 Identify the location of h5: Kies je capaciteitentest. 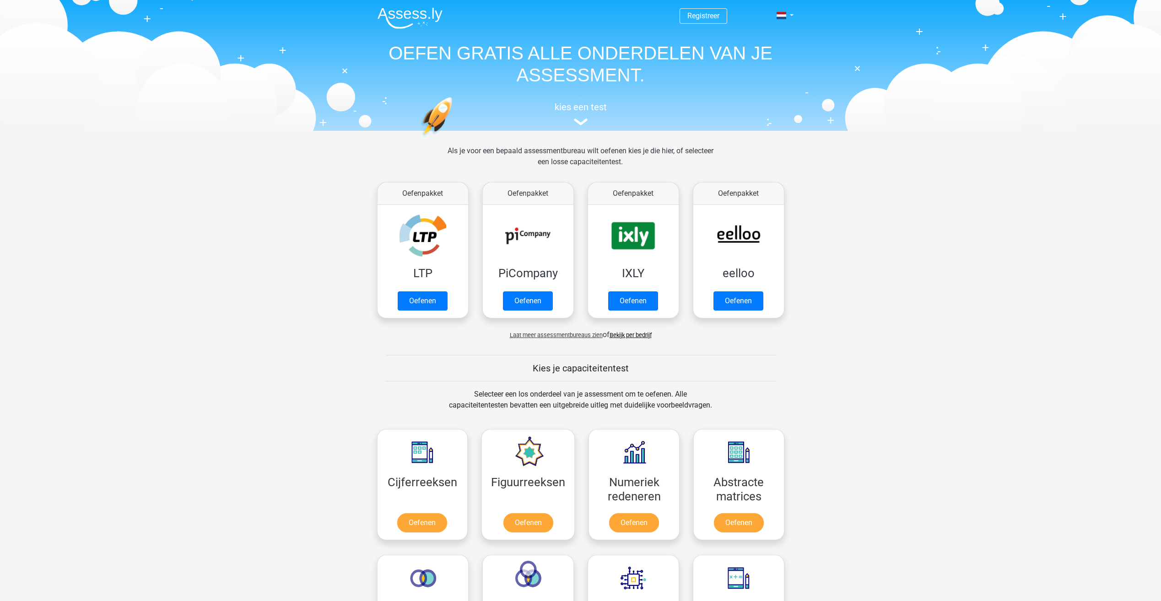
(581, 368).